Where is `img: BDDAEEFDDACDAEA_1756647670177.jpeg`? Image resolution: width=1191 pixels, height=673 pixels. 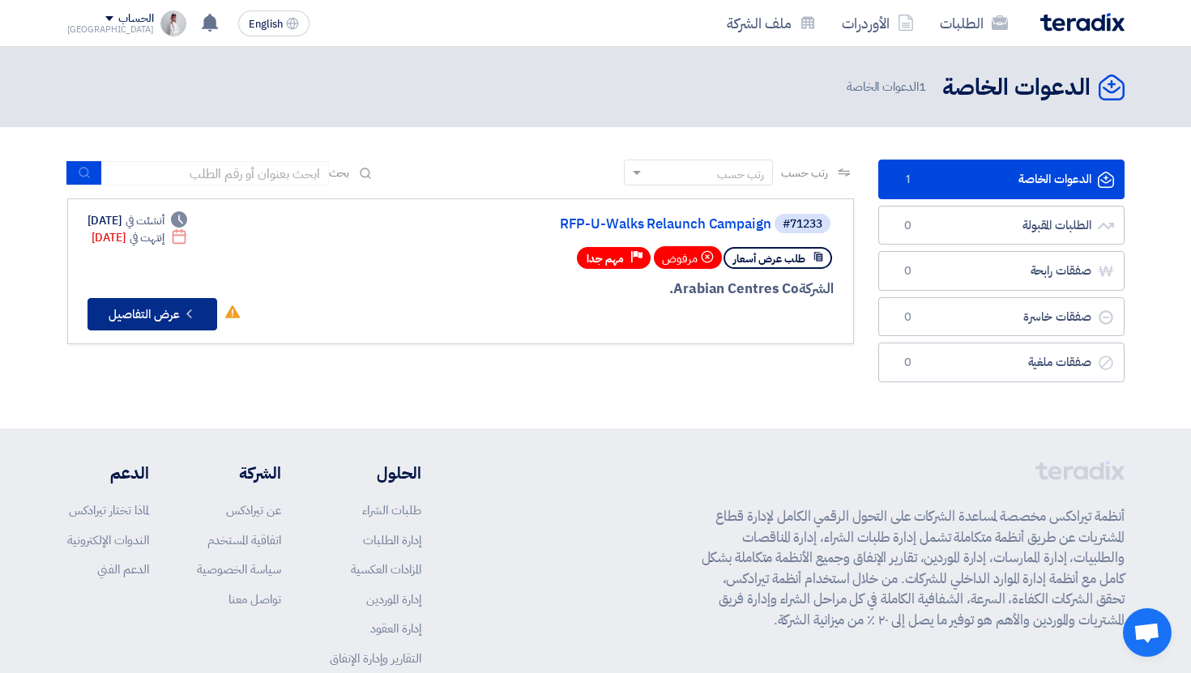
img: BDDAEEFDDACDAEA_1756647670177.jpeg is located at coordinates (173, 23).